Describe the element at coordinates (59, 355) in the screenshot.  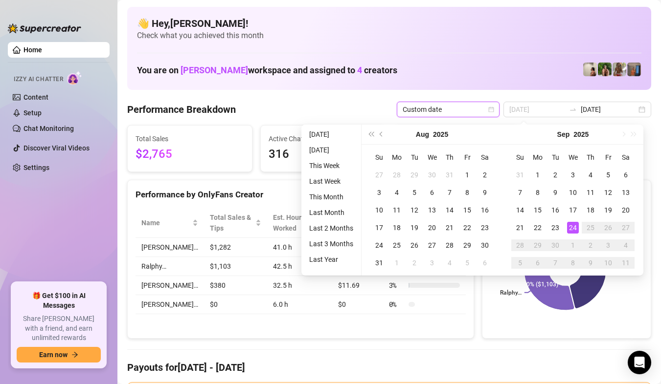
I see `button: Earn nowarrow-right` at that location.